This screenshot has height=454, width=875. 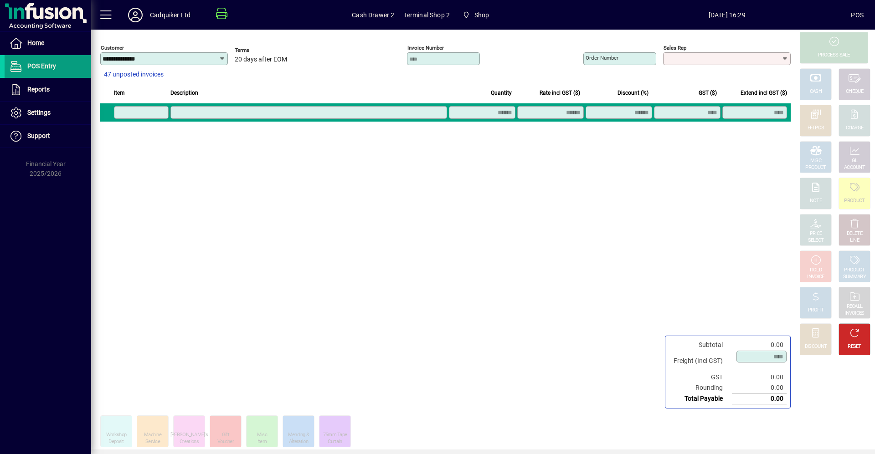 What do you see at coordinates (426, 48) in the screenshot?
I see `mat-label: Invoice number` at bounding box center [426, 48].